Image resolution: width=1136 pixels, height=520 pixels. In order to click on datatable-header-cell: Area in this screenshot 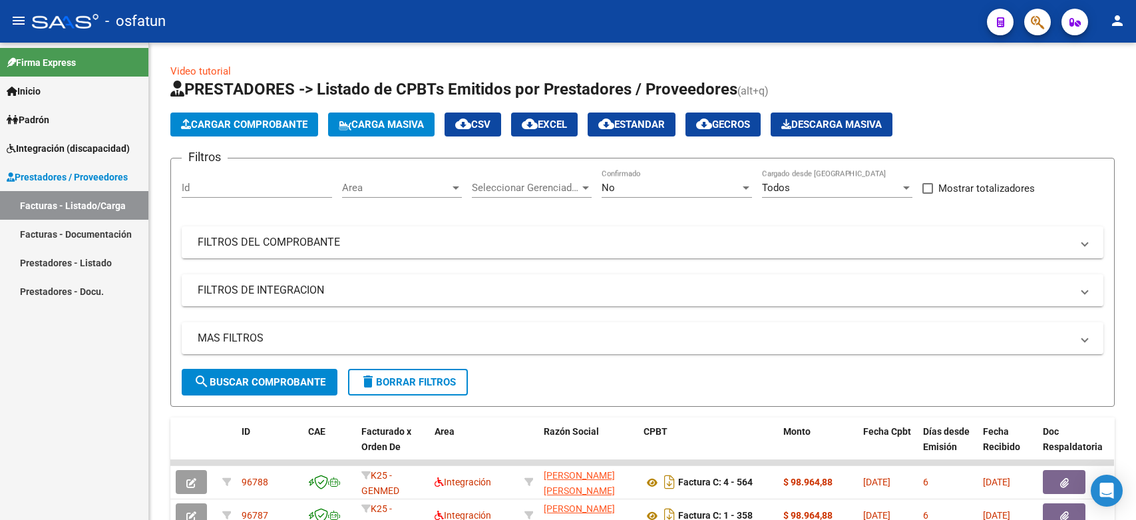, I will do `click(474, 446)`.